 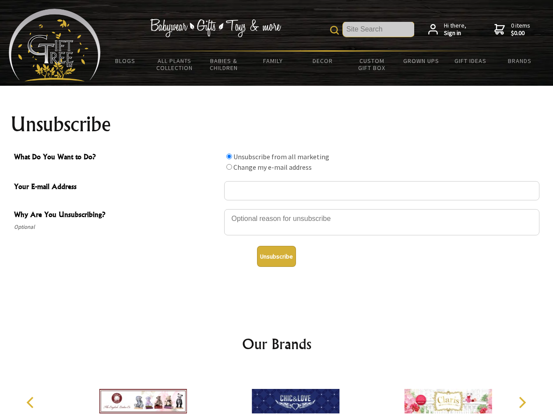 I want to click on button: Previous, so click(x=32, y=403).